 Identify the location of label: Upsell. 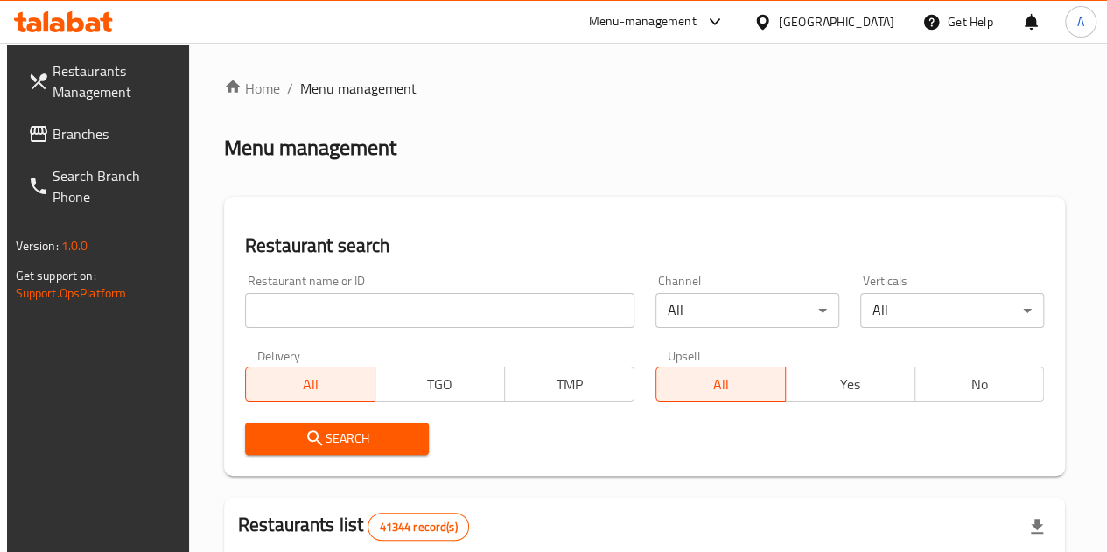
(683, 355).